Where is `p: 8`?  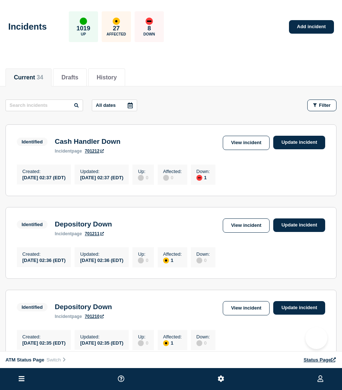 p: 8 is located at coordinates (149, 29).